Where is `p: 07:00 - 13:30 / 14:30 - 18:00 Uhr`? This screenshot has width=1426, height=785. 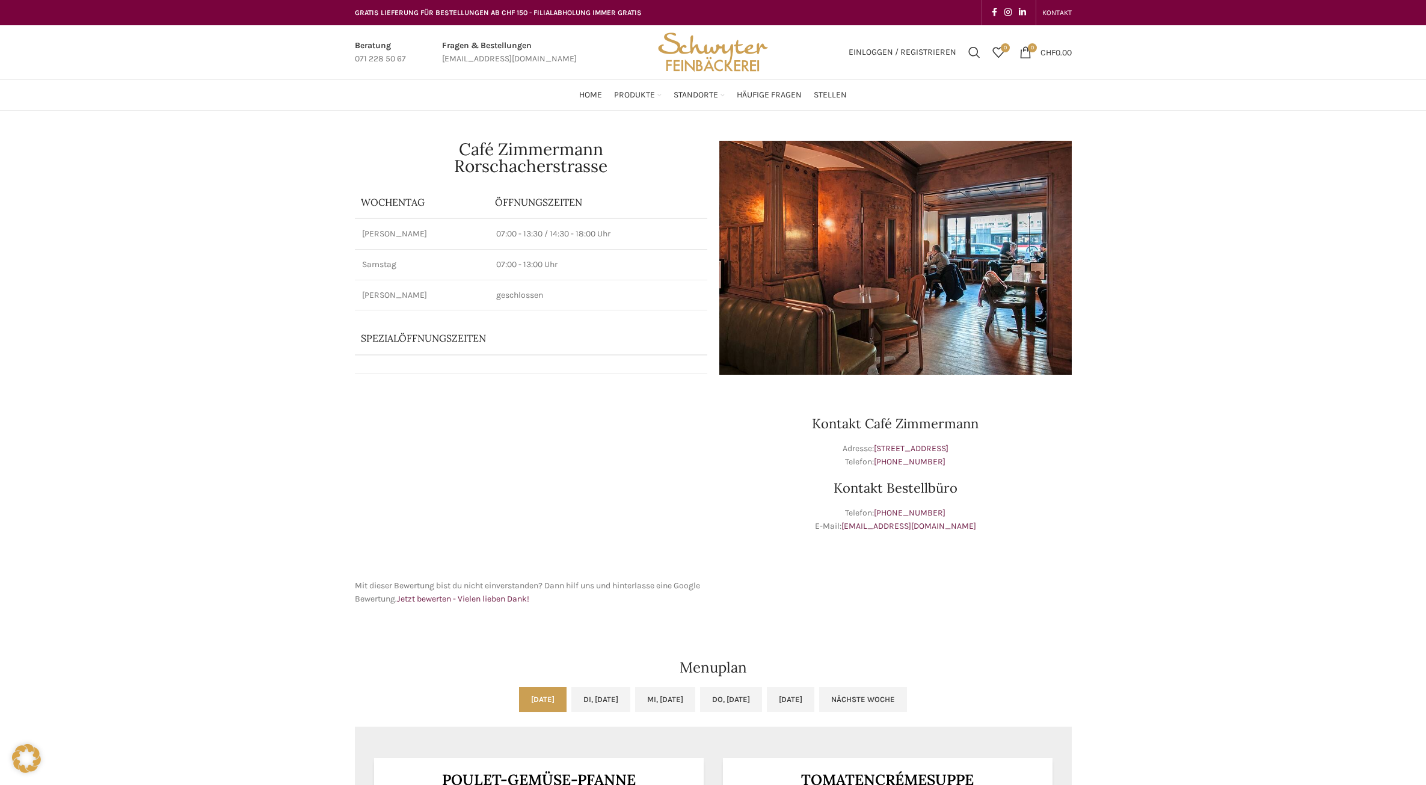 p: 07:00 - 13:30 / 14:30 - 18:00 Uhr is located at coordinates (598, 234).